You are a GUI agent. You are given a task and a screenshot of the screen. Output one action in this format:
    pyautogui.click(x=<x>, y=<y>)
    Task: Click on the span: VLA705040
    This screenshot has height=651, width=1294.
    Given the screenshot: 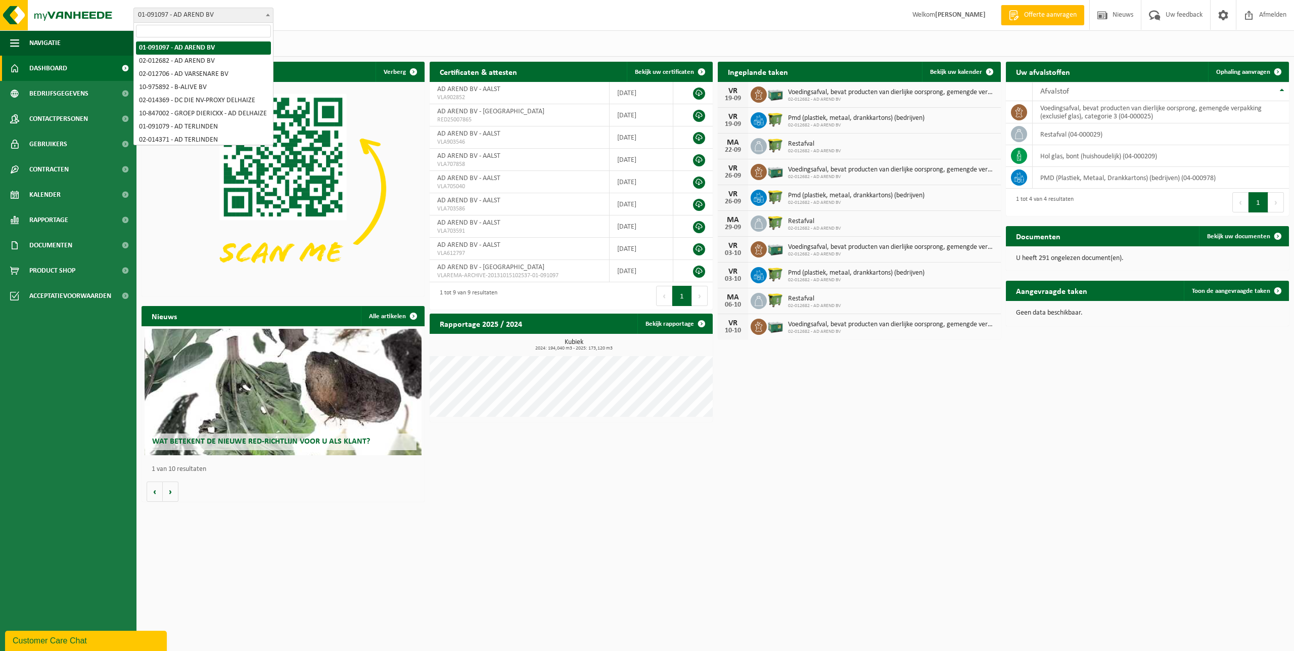 What is the action you would take?
    pyautogui.click(x=519, y=187)
    